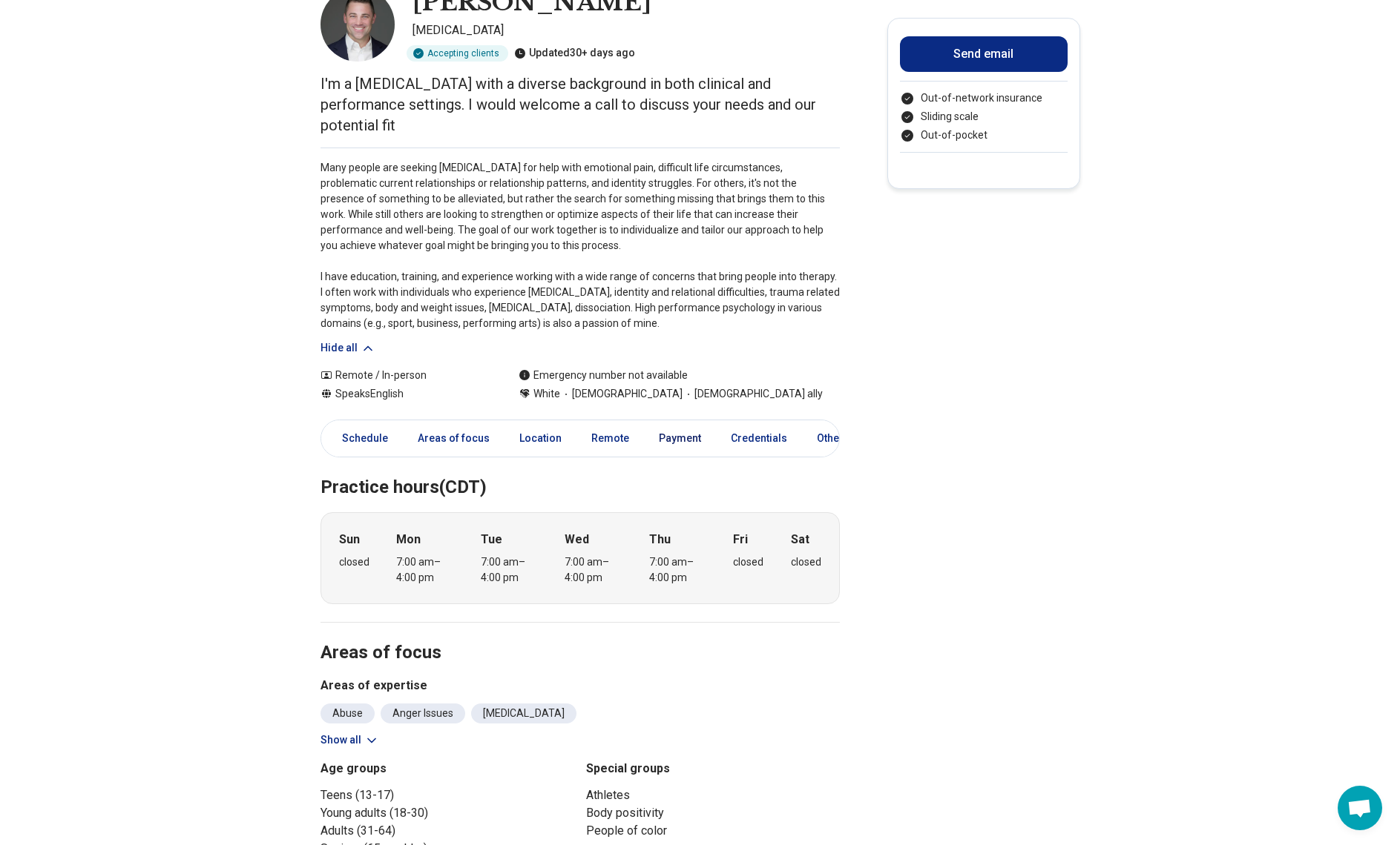 The height and width of the screenshot is (845, 1400). I want to click on div: Emergency number not available, so click(603, 375).